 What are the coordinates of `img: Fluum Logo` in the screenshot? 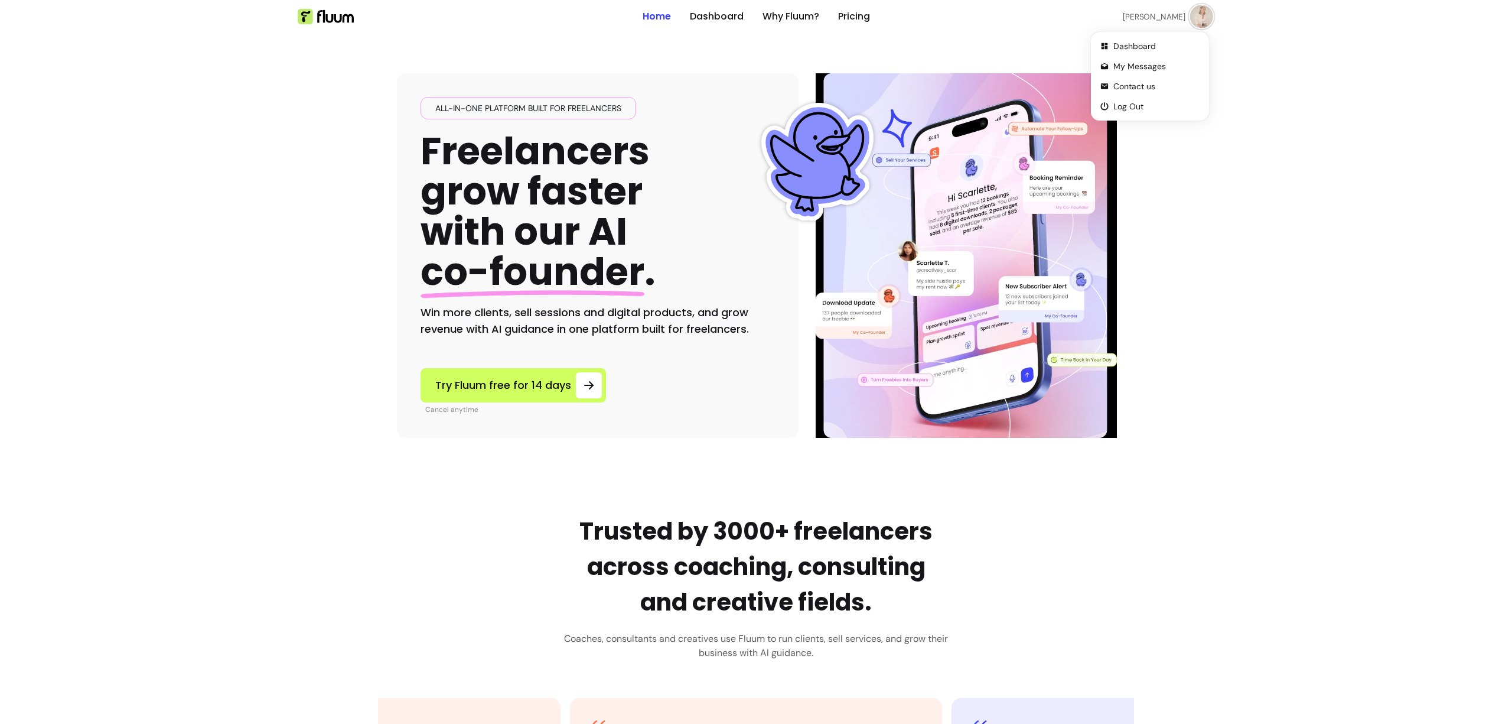 It's located at (325, 17).